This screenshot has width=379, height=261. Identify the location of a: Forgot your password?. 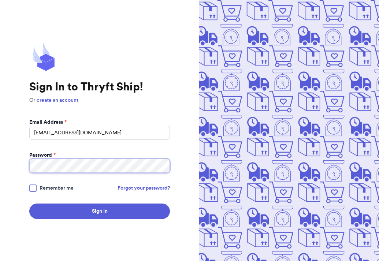
(144, 188).